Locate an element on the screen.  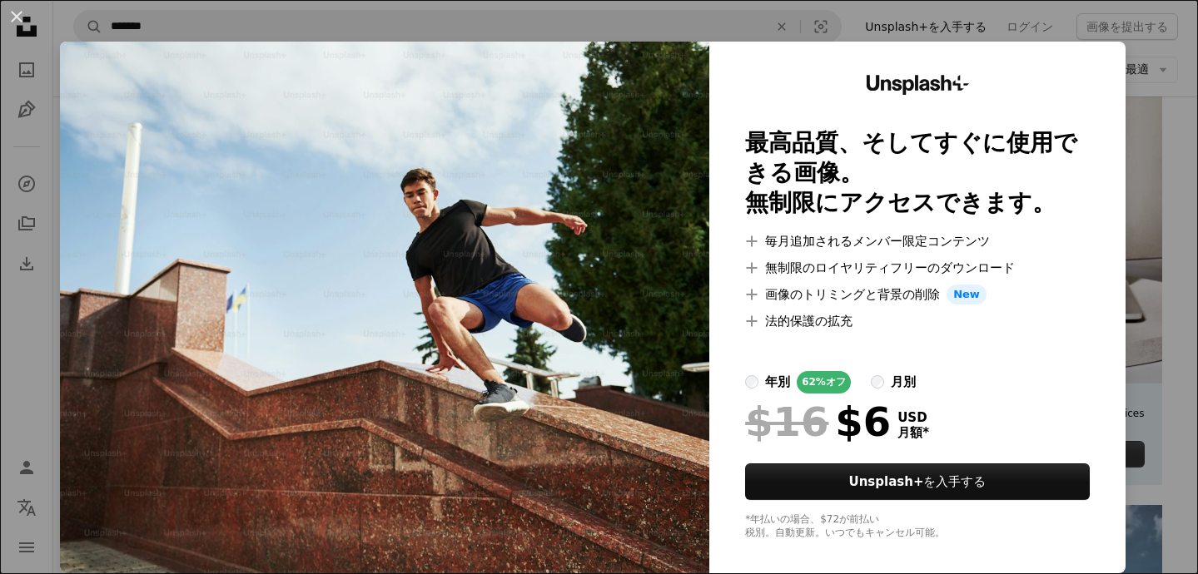
span: $16 is located at coordinates (787, 422).